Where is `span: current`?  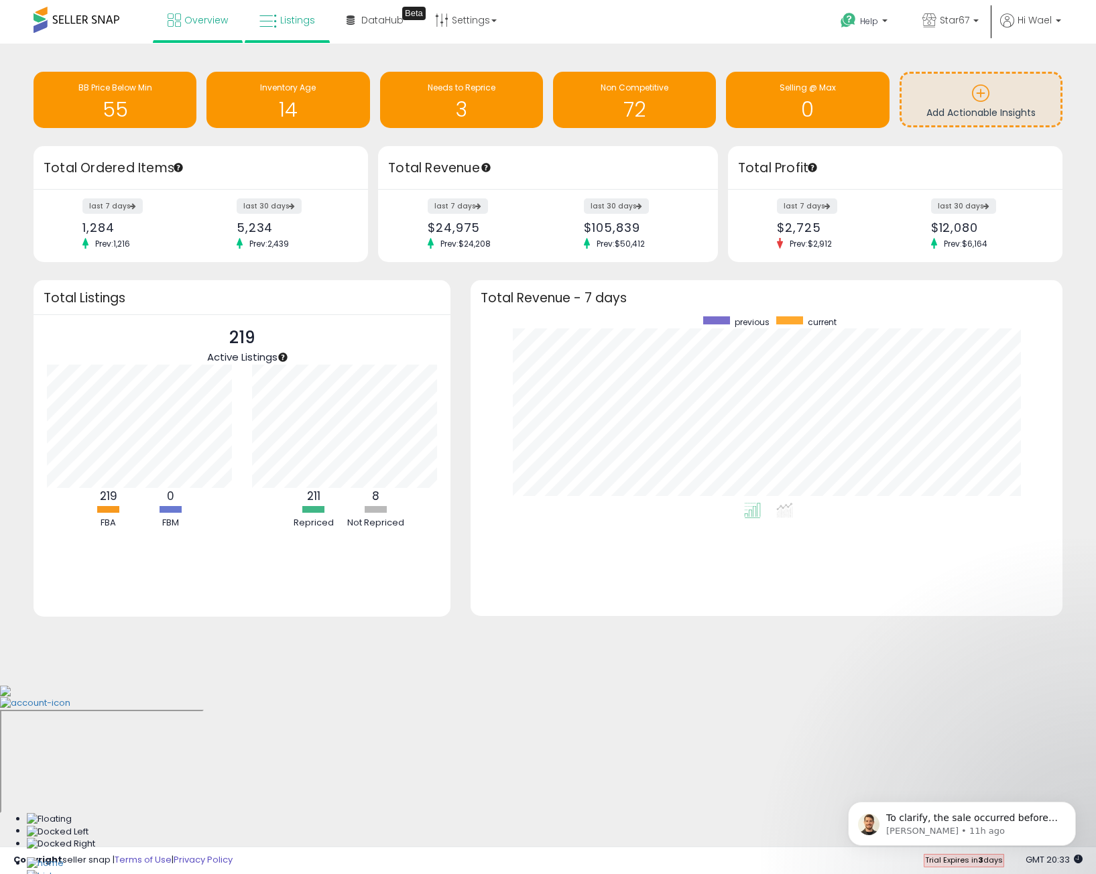 span: current is located at coordinates (822, 322).